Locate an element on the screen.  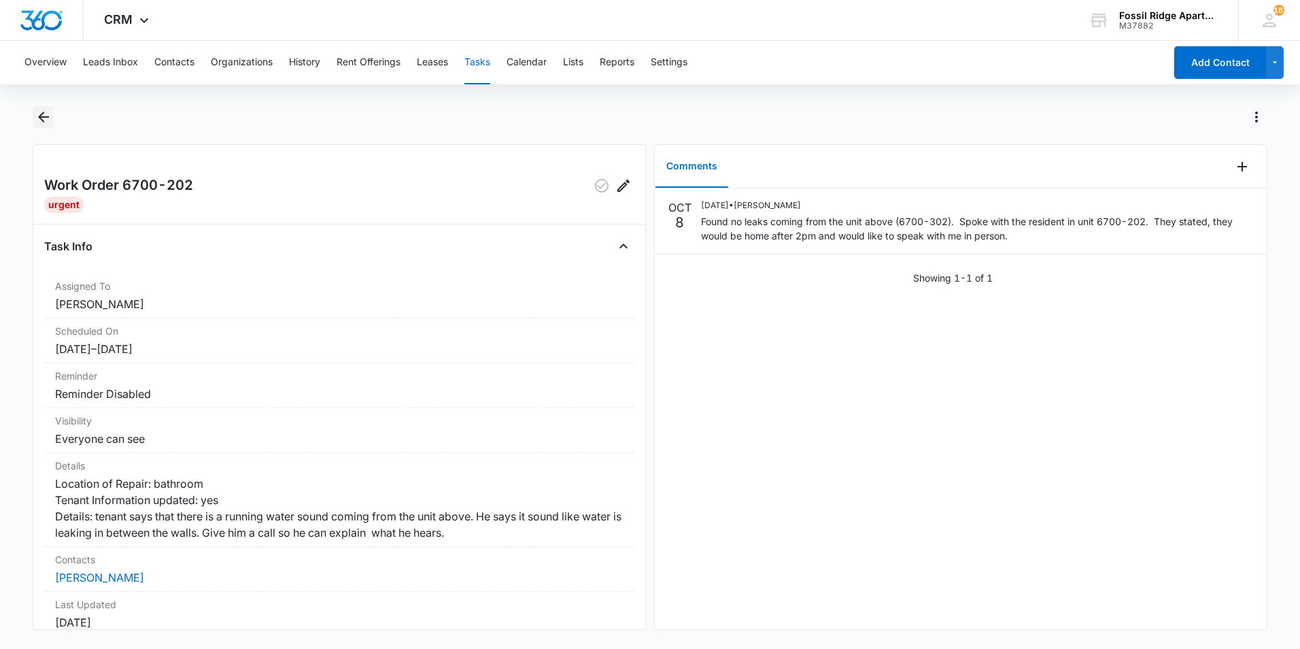
button: Add Comment is located at coordinates (1242, 167).